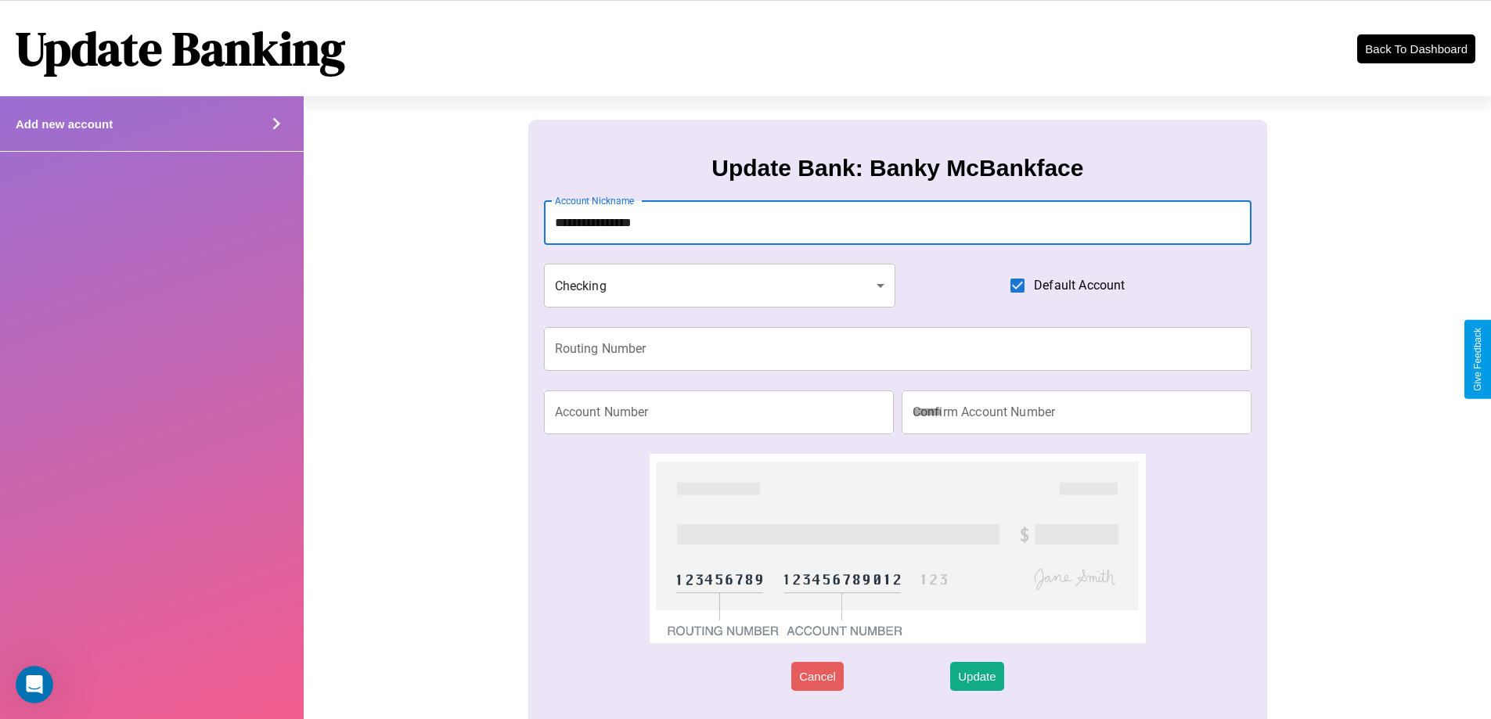  I want to click on img: check, so click(897, 549).